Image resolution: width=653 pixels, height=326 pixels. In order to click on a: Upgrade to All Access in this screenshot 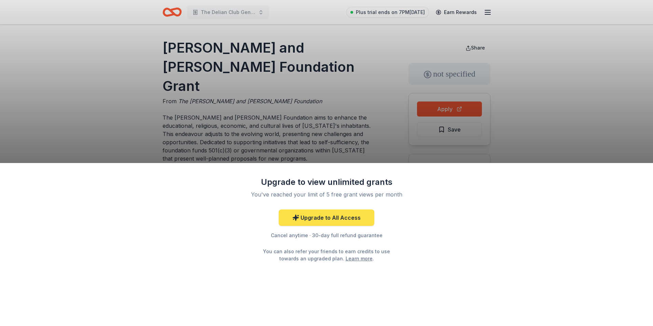, I will do `click(327, 218)`.